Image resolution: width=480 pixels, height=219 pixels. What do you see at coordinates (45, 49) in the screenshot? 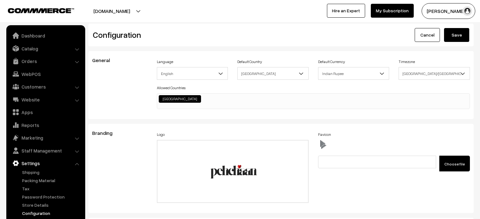
I see `a: Catalog` at bounding box center [45, 49].